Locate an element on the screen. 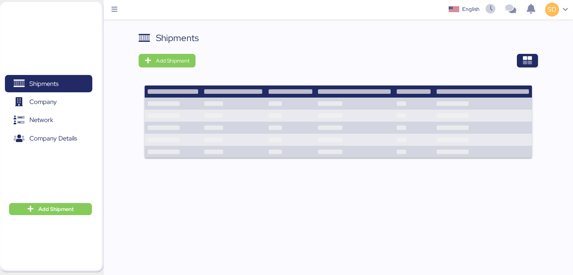 The width and height of the screenshot is (573, 275). span: Company Details is located at coordinates (53, 138).